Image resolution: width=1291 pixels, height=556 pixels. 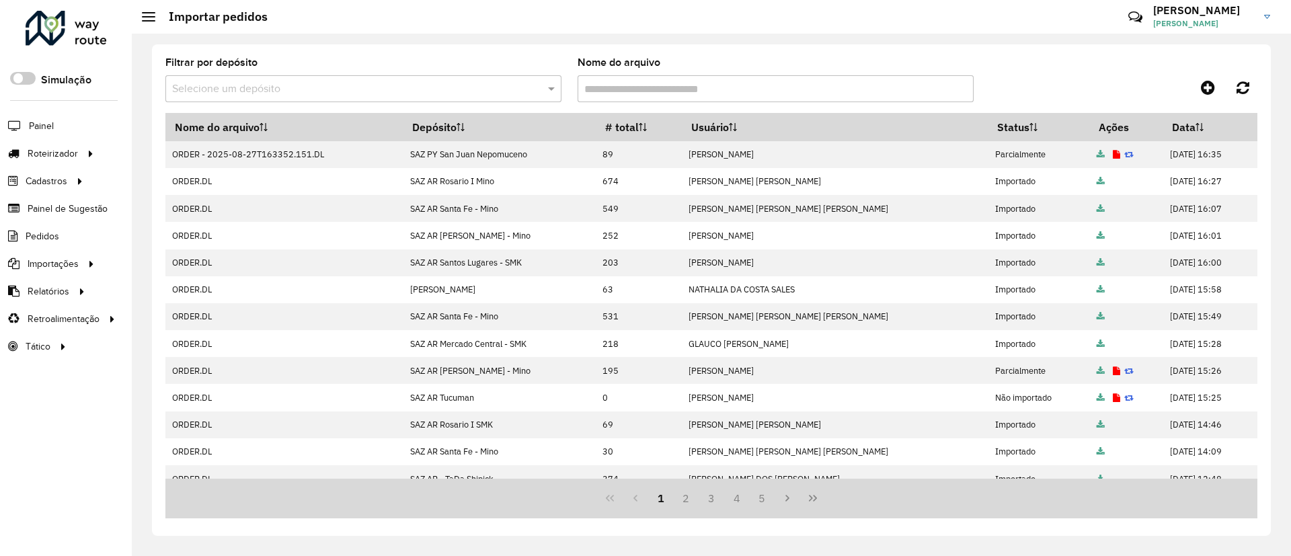 What do you see at coordinates (639, 290) in the screenshot?
I see `td: 63` at bounding box center [639, 290].